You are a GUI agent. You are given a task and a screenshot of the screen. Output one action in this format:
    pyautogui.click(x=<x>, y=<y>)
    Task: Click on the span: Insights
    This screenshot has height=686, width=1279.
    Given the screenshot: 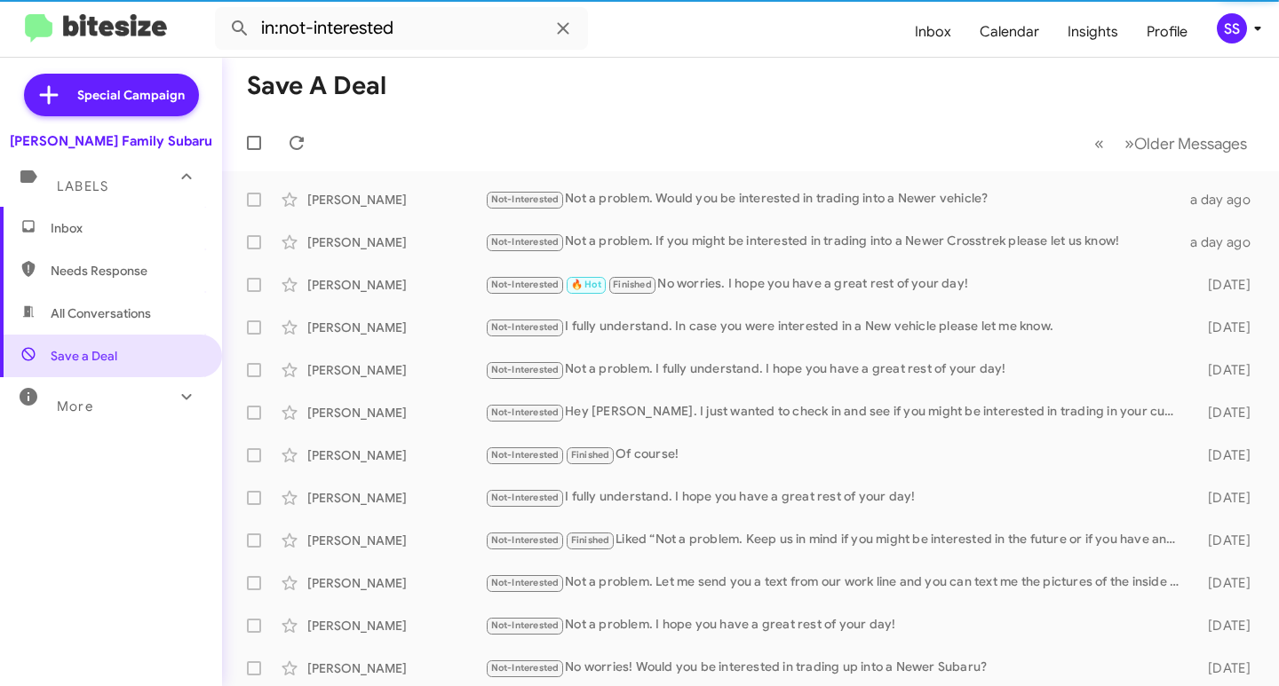 What is the action you would take?
    pyautogui.click(x=1092, y=32)
    